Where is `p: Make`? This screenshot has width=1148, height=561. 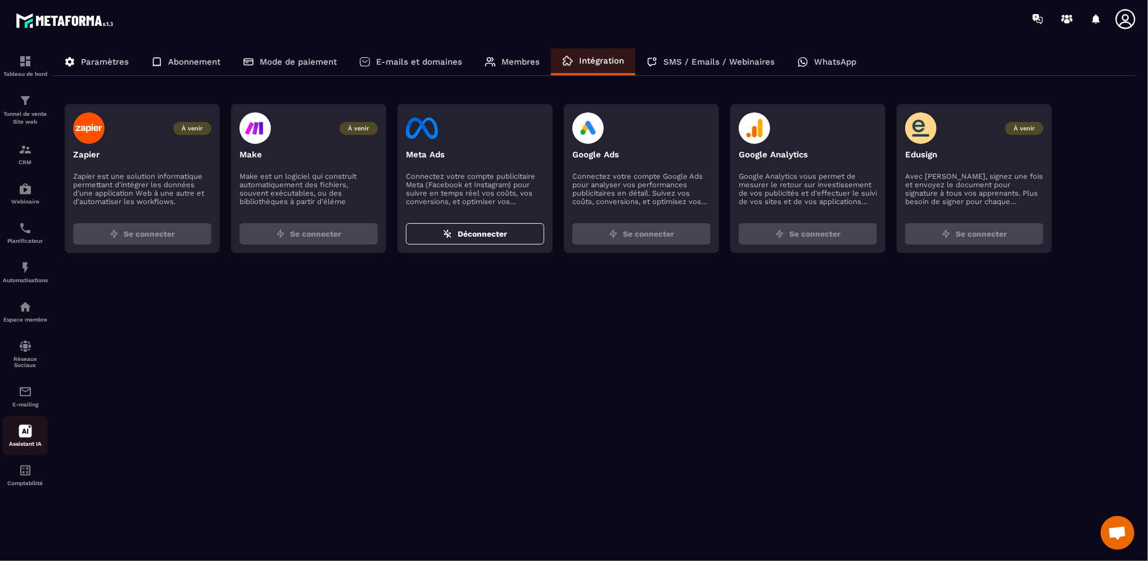
p: Make is located at coordinates (309, 155).